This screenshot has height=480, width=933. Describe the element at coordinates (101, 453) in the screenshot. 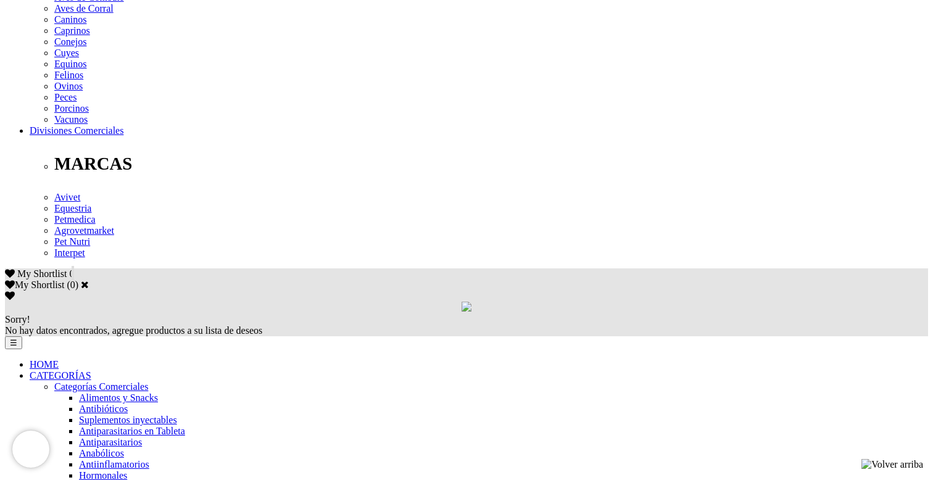

I see `a: Anabólicos` at that location.